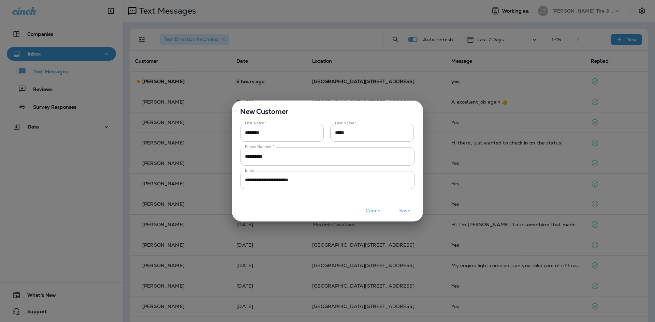 This screenshot has width=655, height=322. What do you see at coordinates (250, 171) in the screenshot?
I see `label: Email` at bounding box center [250, 171].